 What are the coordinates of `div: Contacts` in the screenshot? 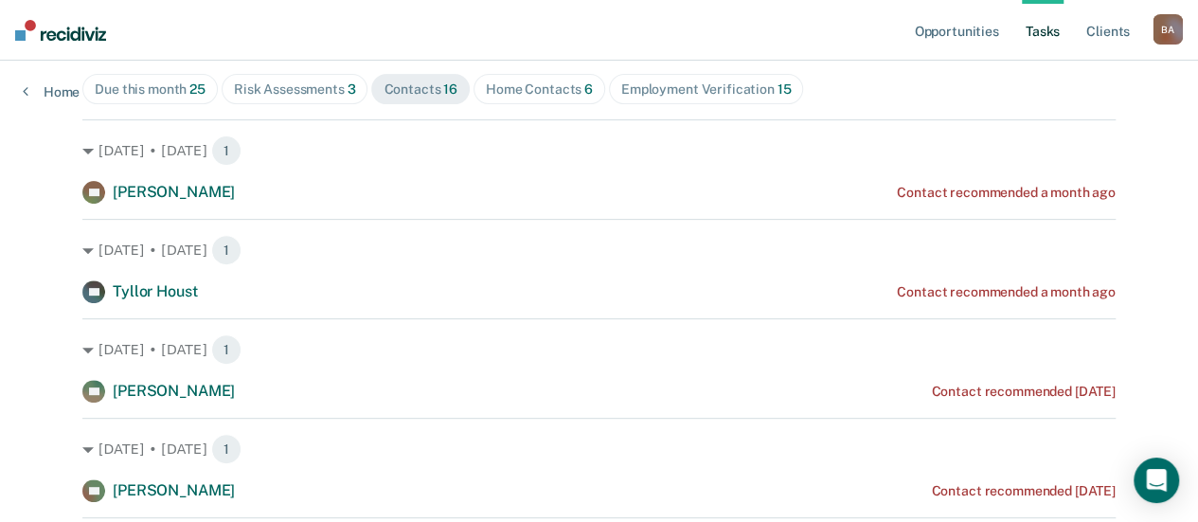 It's located at (421, 89).